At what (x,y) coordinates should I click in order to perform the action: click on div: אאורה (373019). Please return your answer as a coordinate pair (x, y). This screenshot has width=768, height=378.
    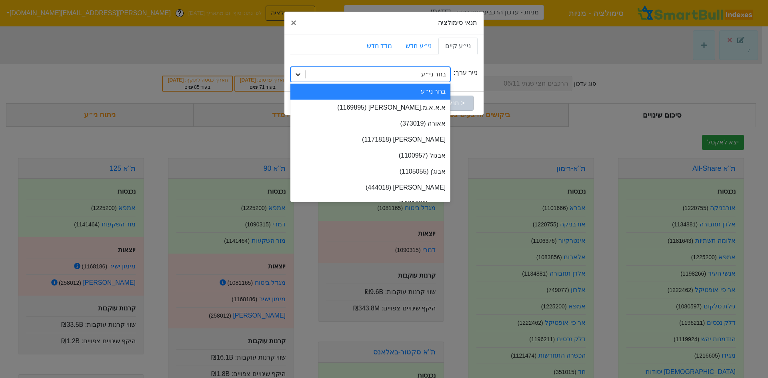
    Looking at the image, I should click on (370, 124).